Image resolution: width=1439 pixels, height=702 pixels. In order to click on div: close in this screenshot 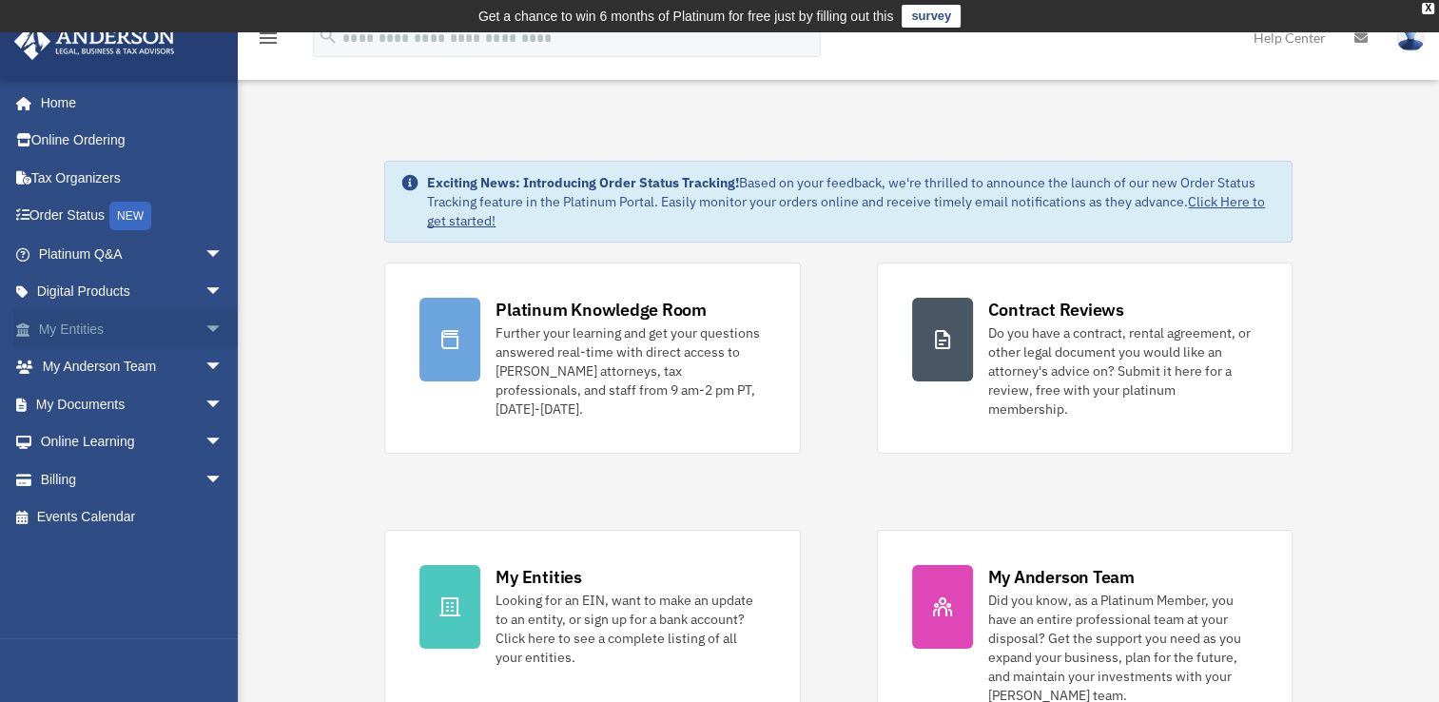, I will do `click(1428, 9)`.